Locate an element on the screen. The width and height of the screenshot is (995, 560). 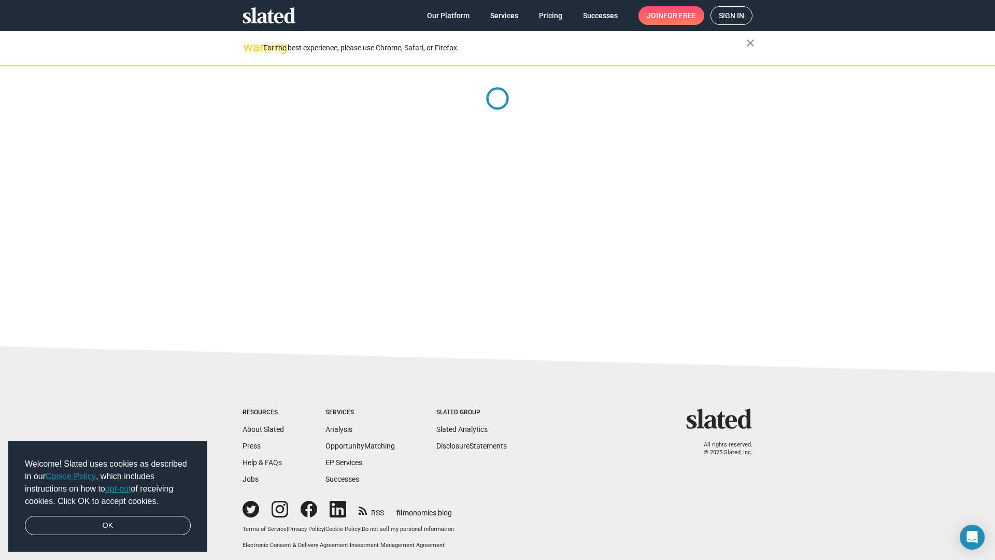
a: Our Platform is located at coordinates (448, 16).